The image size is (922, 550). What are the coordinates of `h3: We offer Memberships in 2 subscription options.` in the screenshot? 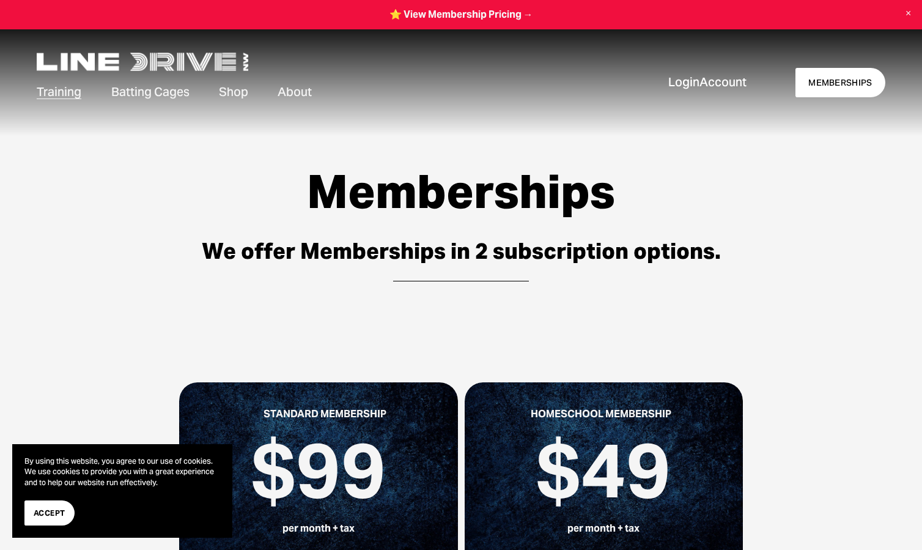 It's located at (461, 251).